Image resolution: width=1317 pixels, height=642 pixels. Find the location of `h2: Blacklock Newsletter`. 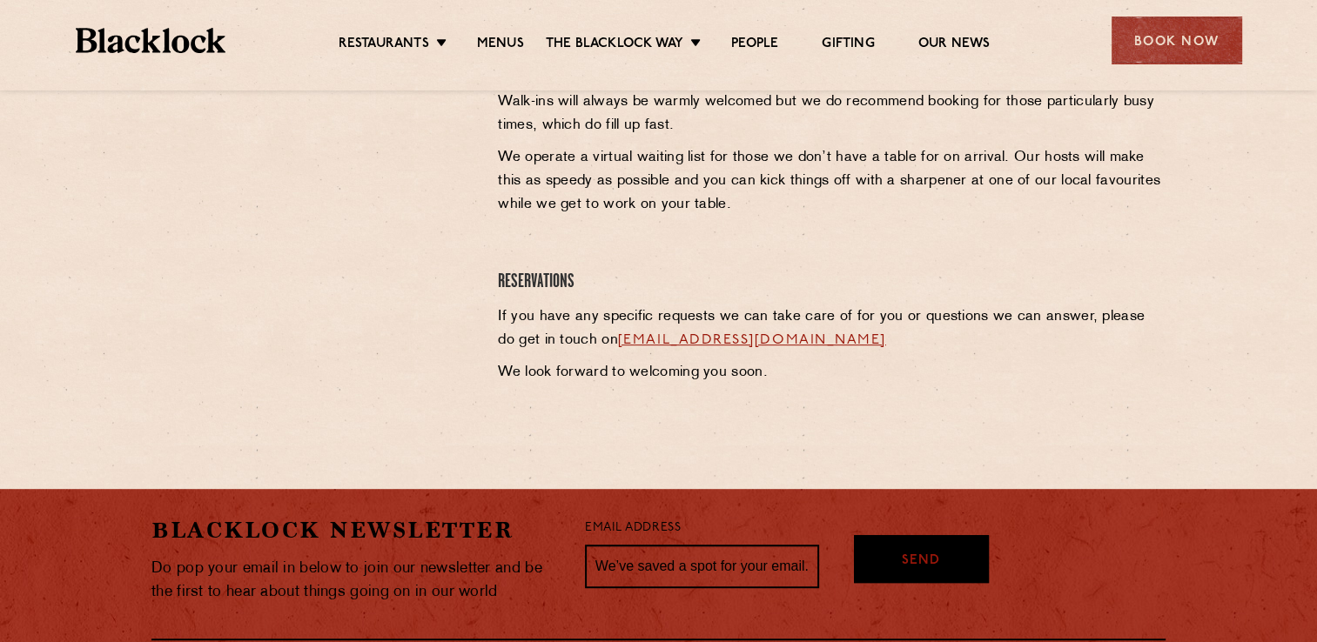

h2: Blacklock Newsletter is located at coordinates (355, 530).